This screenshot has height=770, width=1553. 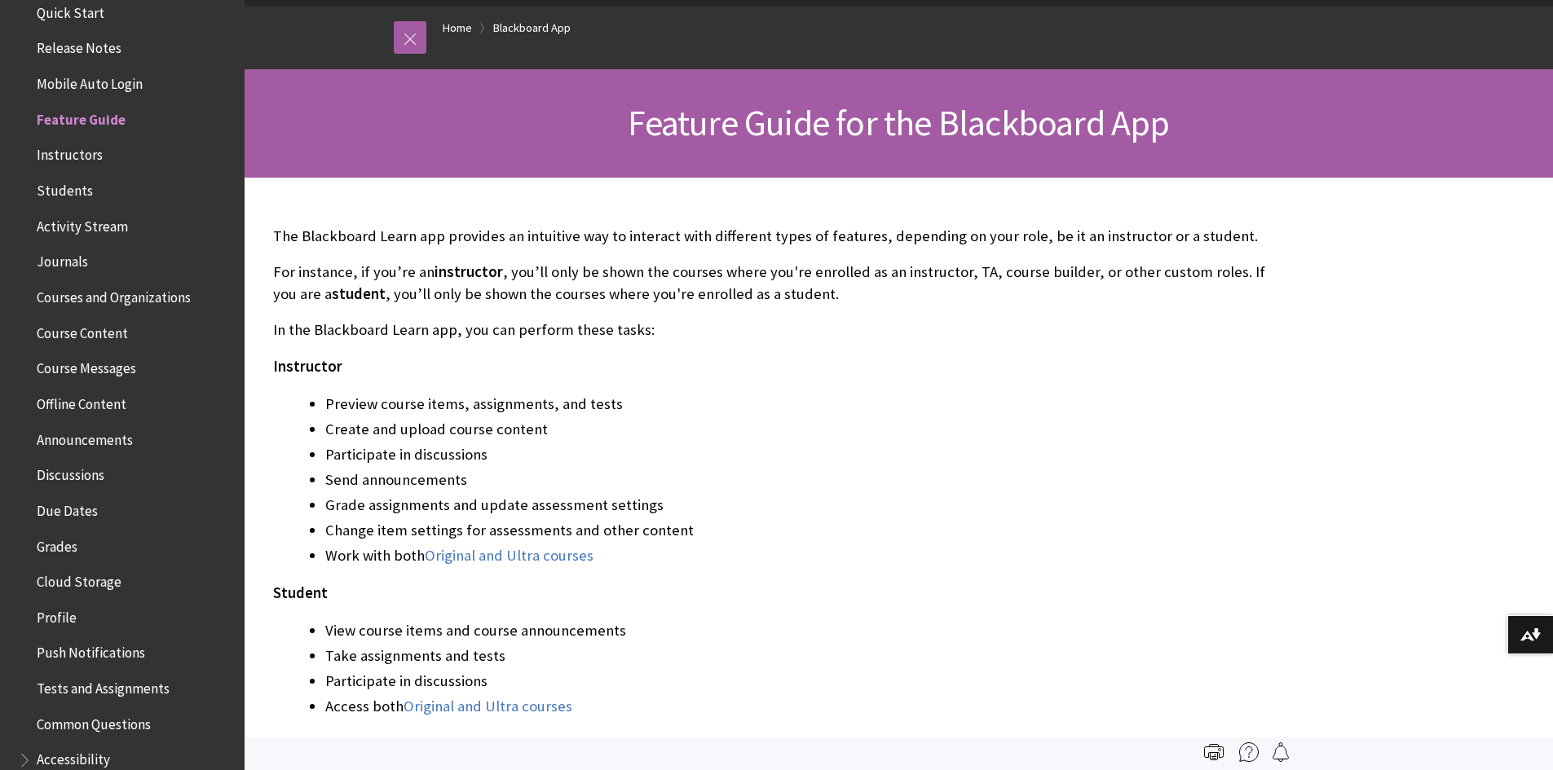 I want to click on span: Instructors, so click(x=69, y=152).